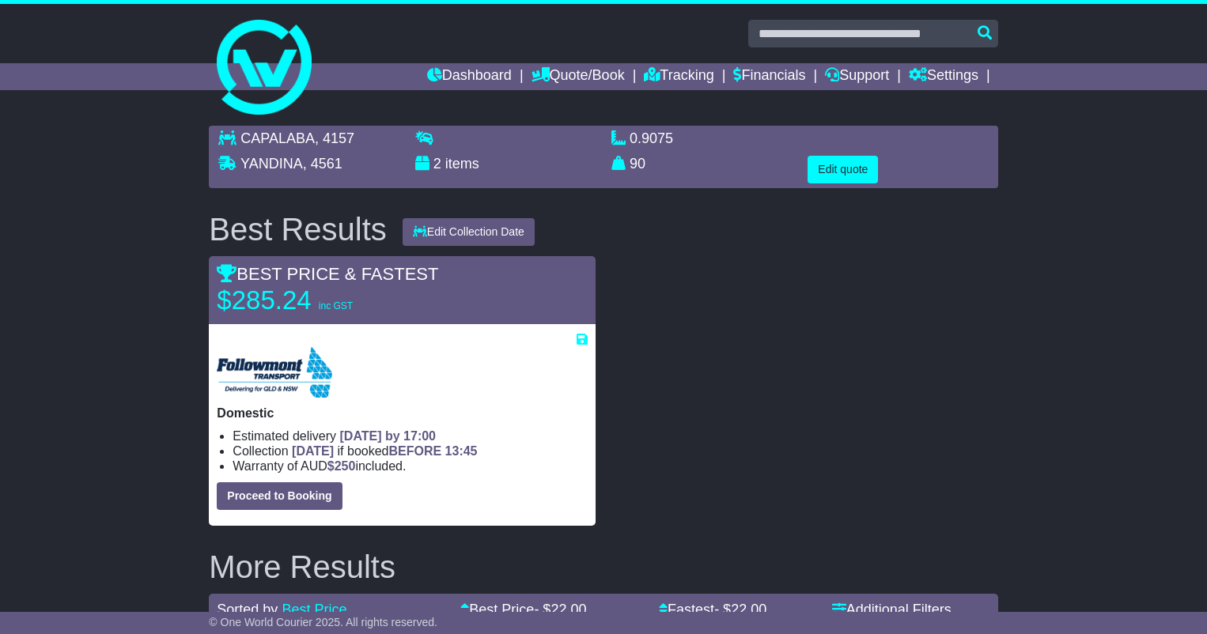 Image resolution: width=1207 pixels, height=634 pixels. Describe the element at coordinates (637, 164) in the screenshot. I see `span: 90` at that location.